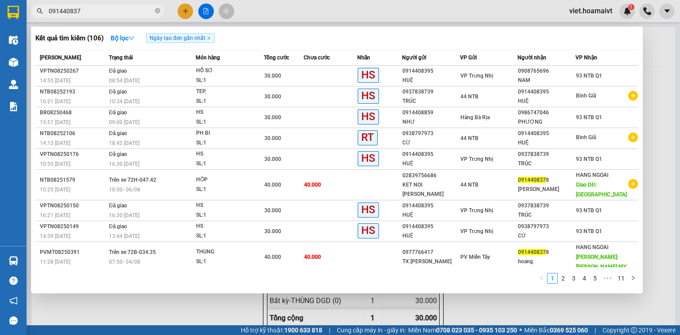 This screenshot has width=680, height=335. I want to click on li: 3, so click(574, 278).